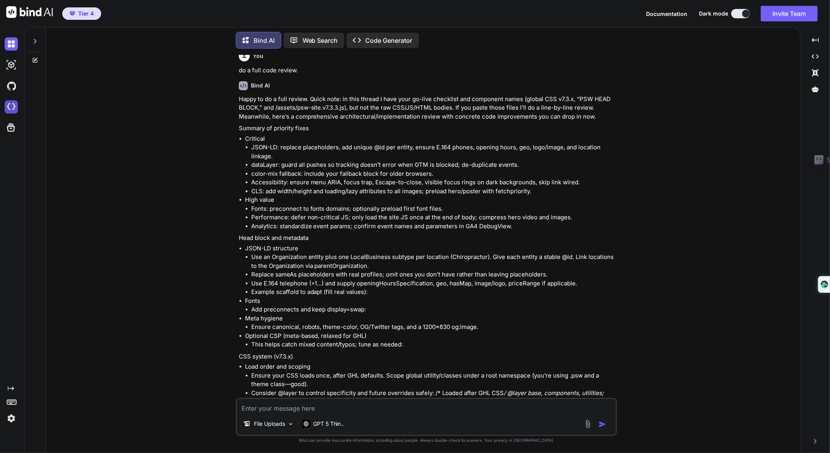  Describe the element at coordinates (602, 424) in the screenshot. I see `img: icon` at that location.